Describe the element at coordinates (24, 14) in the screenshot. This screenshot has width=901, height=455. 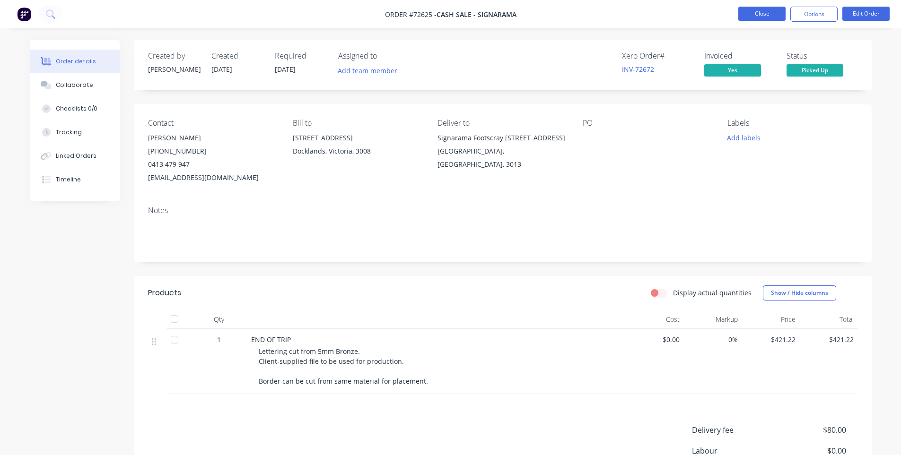
I see `img: Factory` at that location.